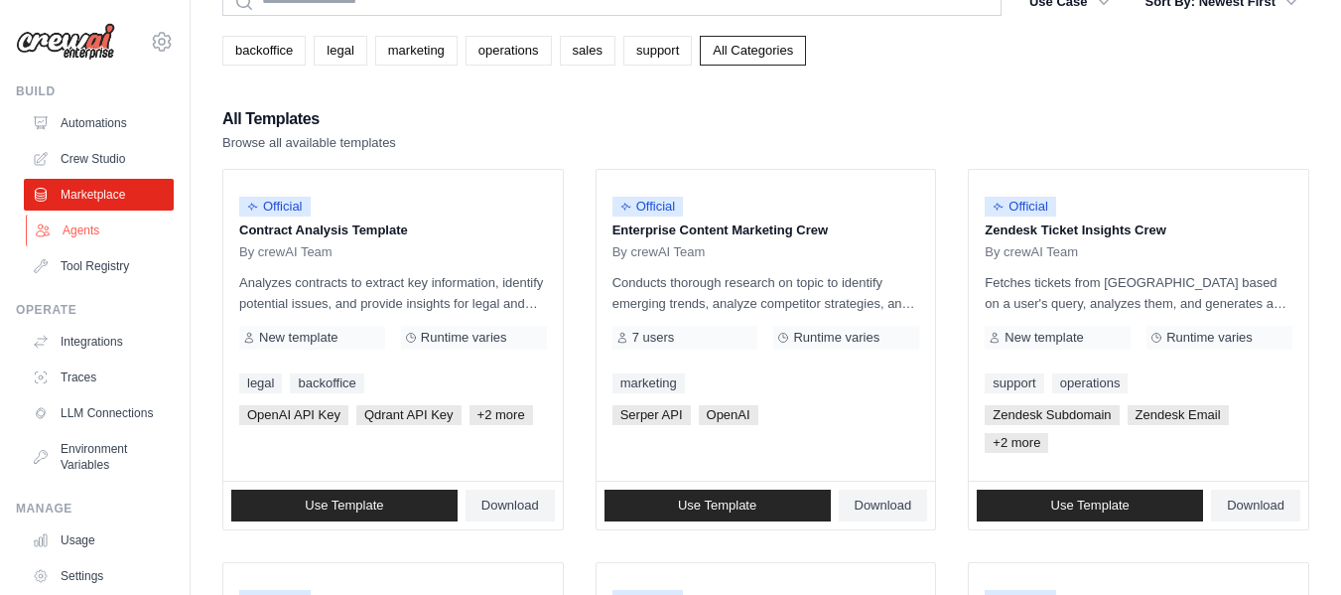  I want to click on span: OpenAI, so click(729, 415).